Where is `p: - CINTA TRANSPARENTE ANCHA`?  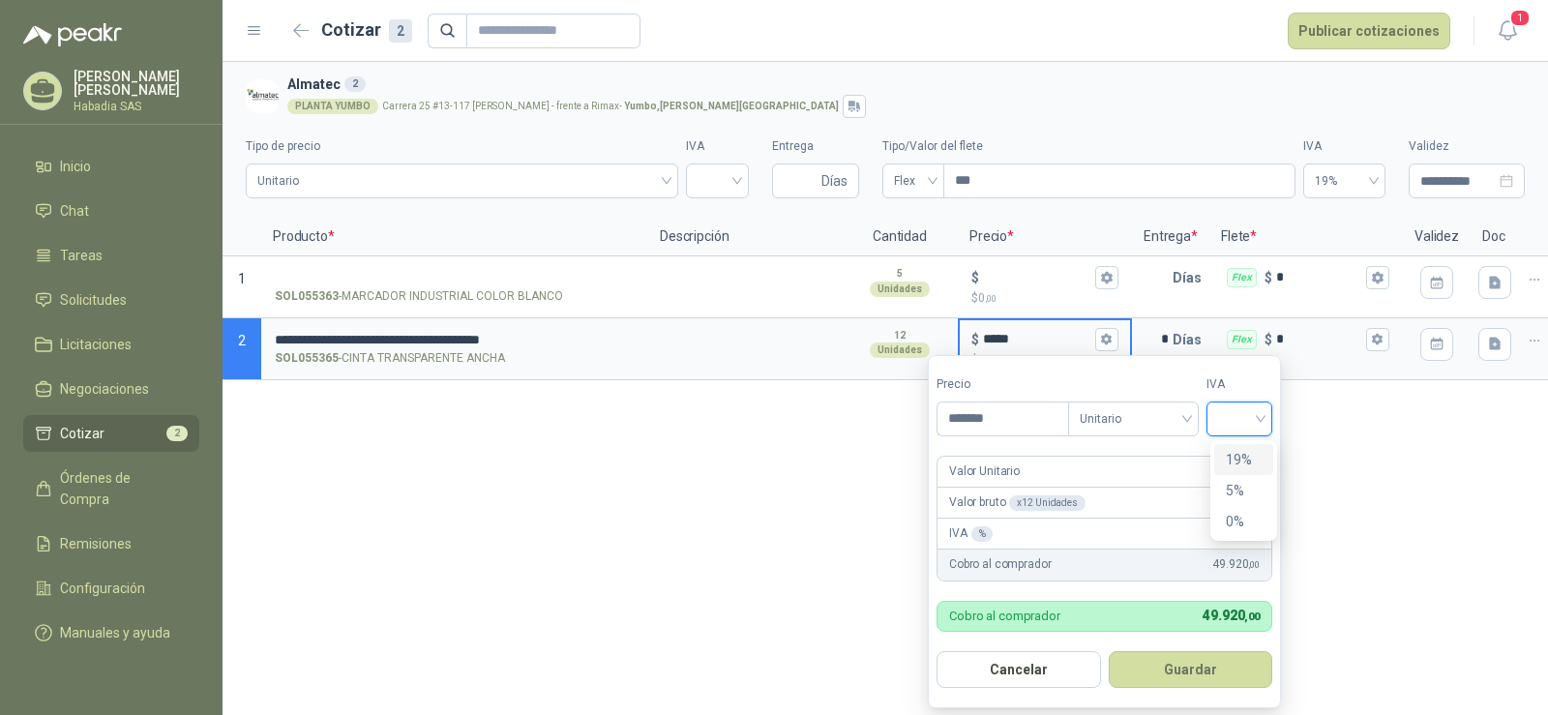
p: - CINTA TRANSPARENTE ANCHA is located at coordinates (390, 358).